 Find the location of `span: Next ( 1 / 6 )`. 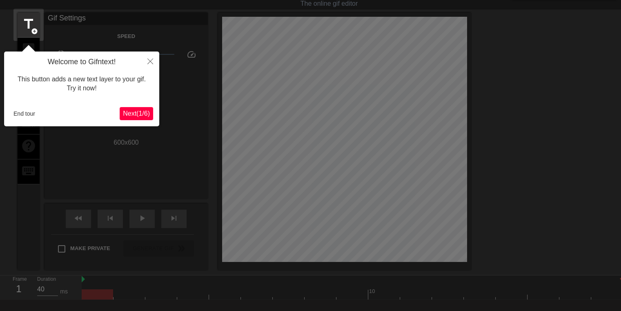

span: Next ( 1 / 6 ) is located at coordinates (136, 113).